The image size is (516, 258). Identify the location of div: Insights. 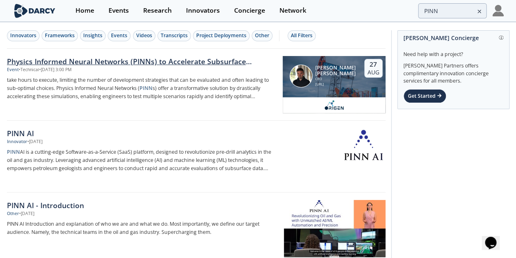
(93, 36).